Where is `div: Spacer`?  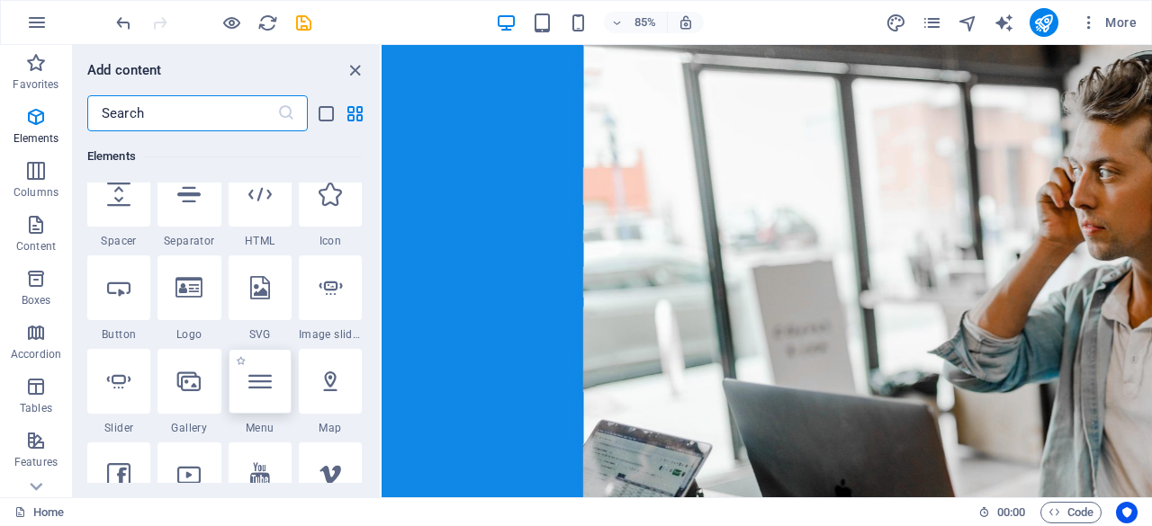
div: Spacer is located at coordinates (119, 205).